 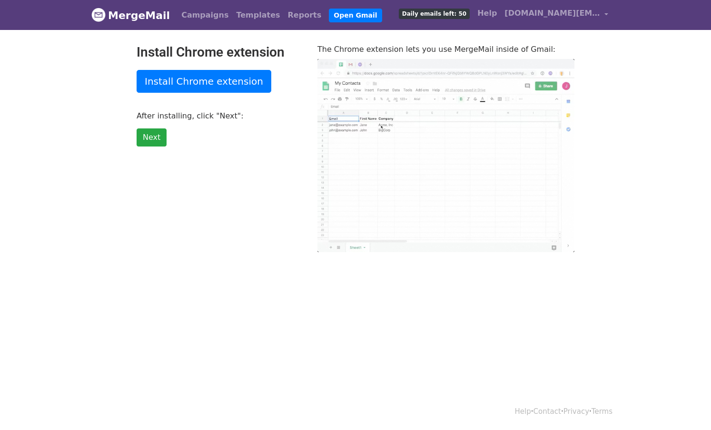 I want to click on img: MergeMail logo, so click(x=99, y=15).